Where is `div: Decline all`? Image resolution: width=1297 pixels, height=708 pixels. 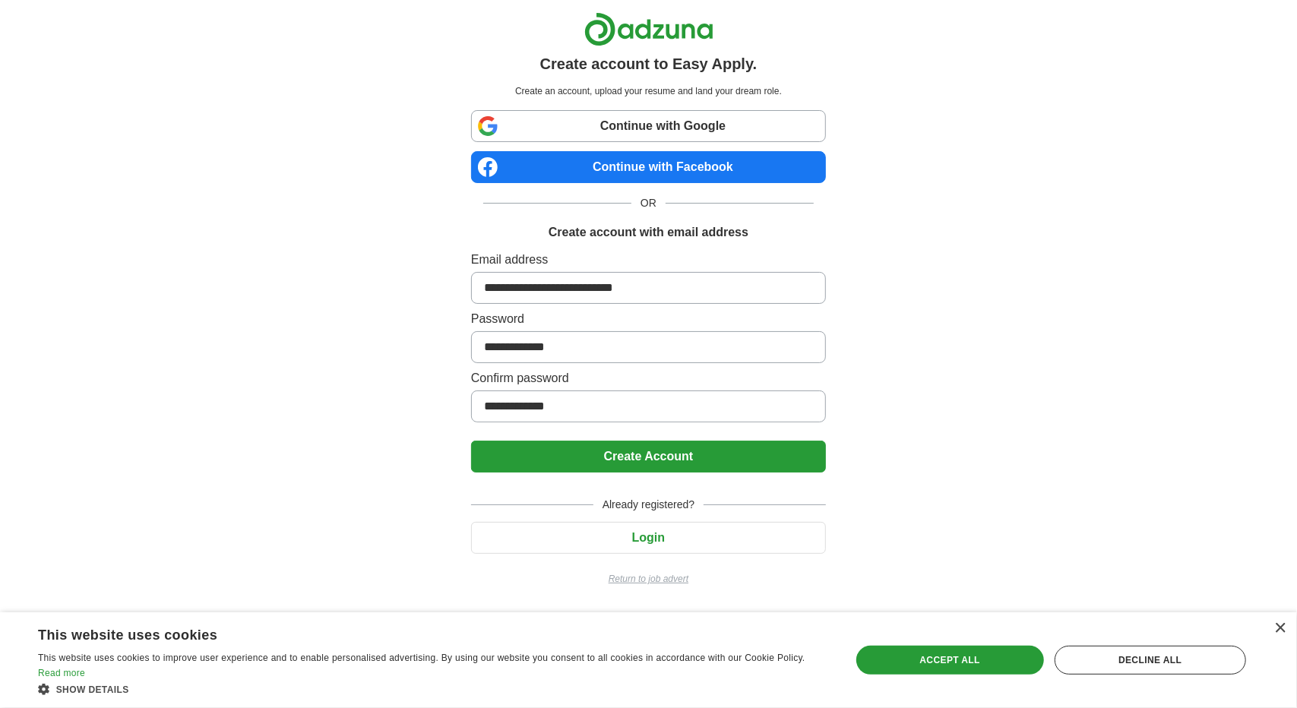 div: Decline all is located at coordinates (1151, 660).